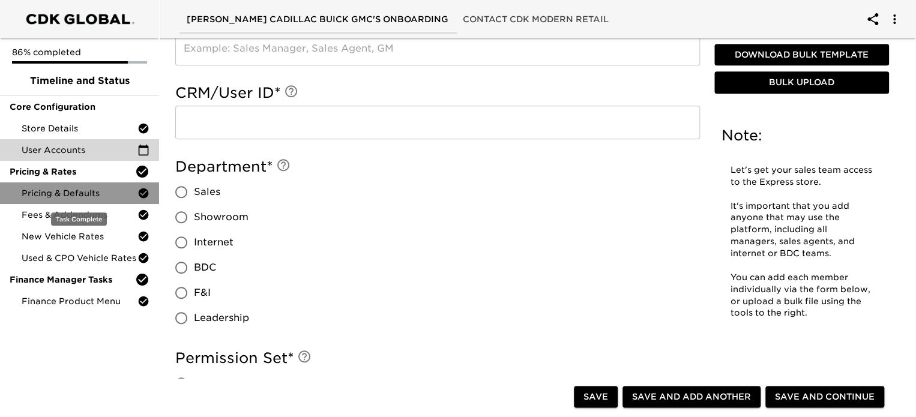  Describe the element at coordinates (214, 242) in the screenshot. I see `span: Internet` at that location.